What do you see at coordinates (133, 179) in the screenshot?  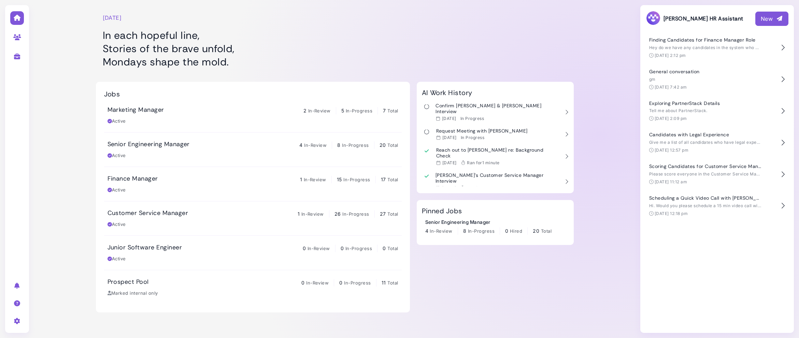 I see `h3: Finance Manager` at bounding box center [133, 179].